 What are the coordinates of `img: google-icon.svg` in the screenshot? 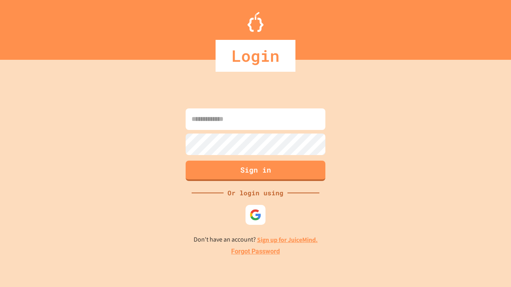 It's located at (255, 215).